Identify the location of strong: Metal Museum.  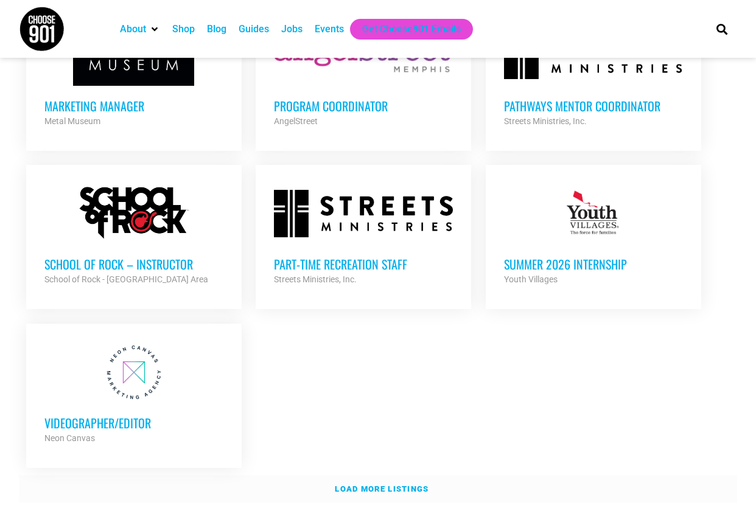
(72, 121).